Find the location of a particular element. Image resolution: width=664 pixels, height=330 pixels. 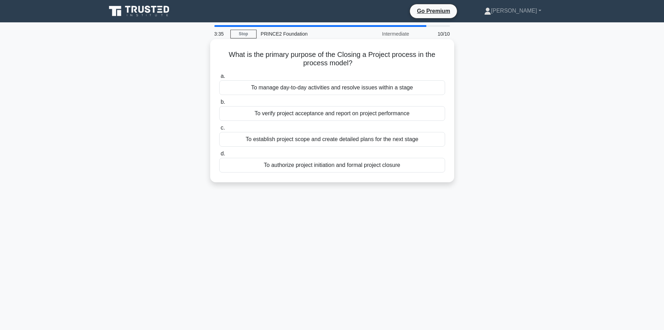

div: Intermediate is located at coordinates (383, 34).